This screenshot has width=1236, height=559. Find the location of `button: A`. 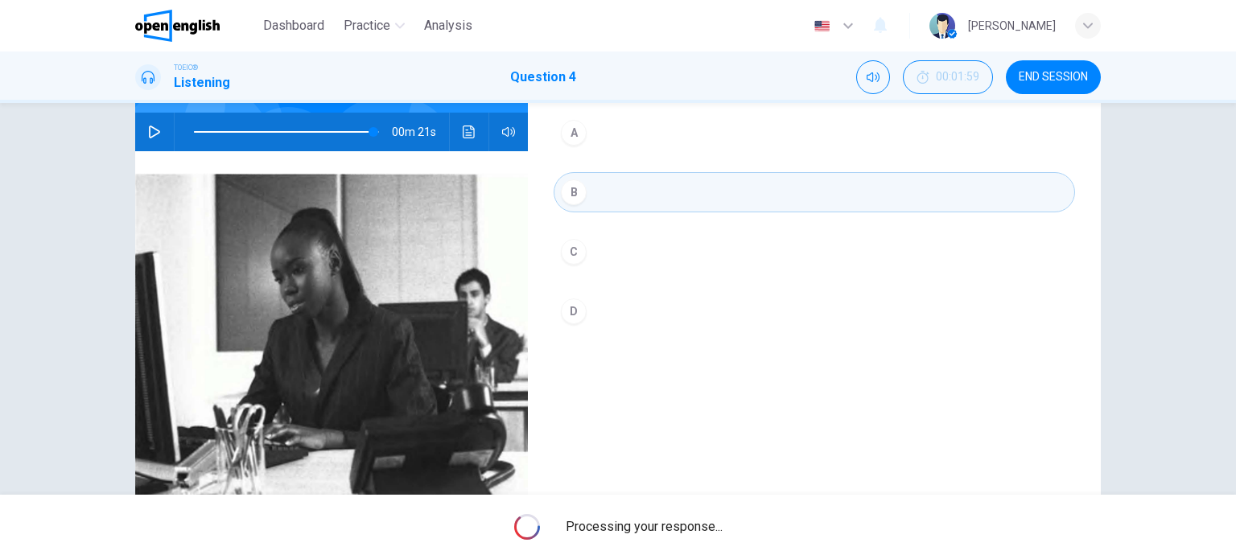

button: A is located at coordinates (814, 133).